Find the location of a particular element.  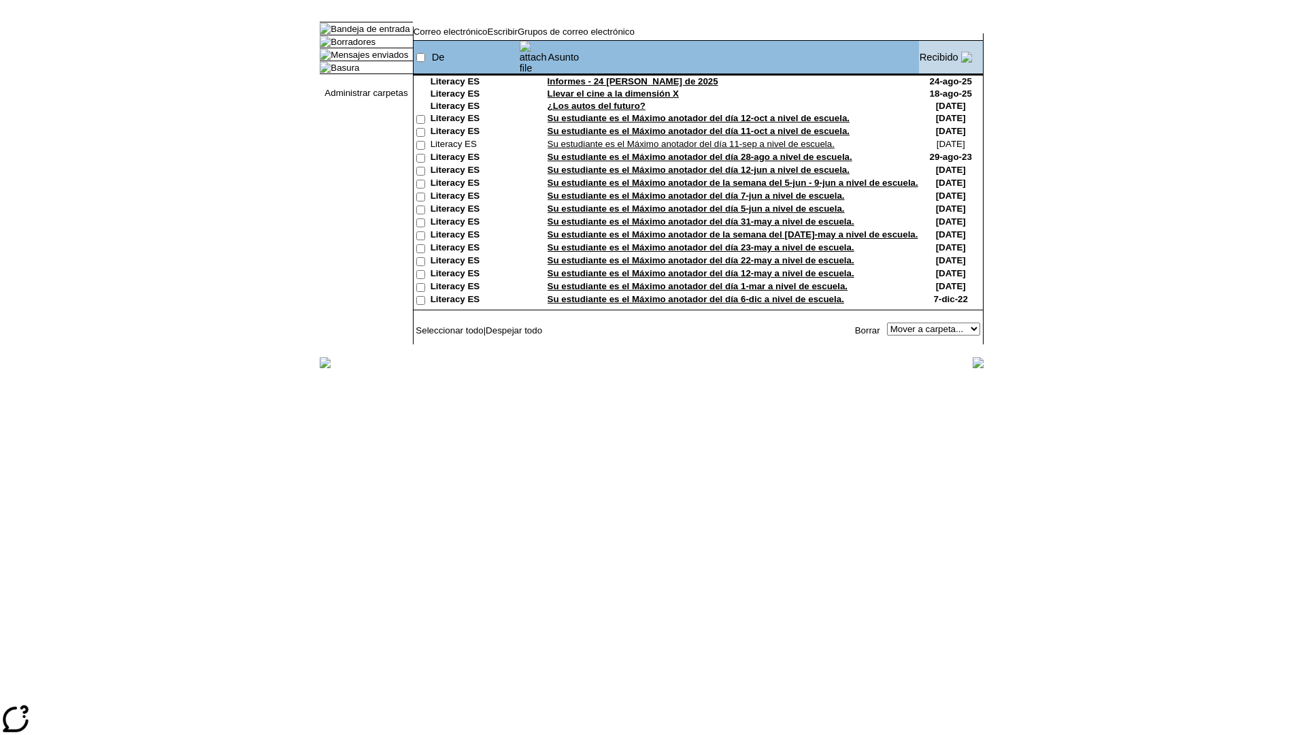

nobr: 29-ago-23 is located at coordinates (951, 156).